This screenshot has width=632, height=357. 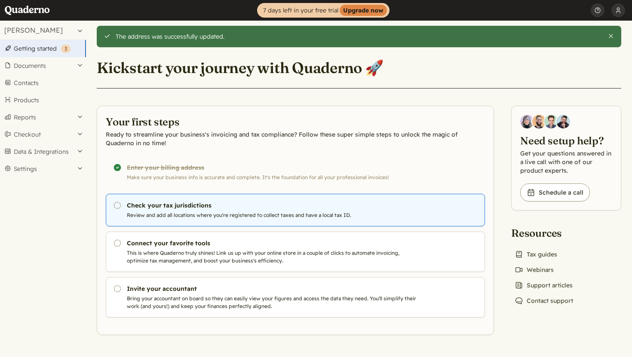 What do you see at coordinates (567, 162) in the screenshot?
I see `p: Get your questions answered in a live call with one of our product experts.` at bounding box center [567, 162].